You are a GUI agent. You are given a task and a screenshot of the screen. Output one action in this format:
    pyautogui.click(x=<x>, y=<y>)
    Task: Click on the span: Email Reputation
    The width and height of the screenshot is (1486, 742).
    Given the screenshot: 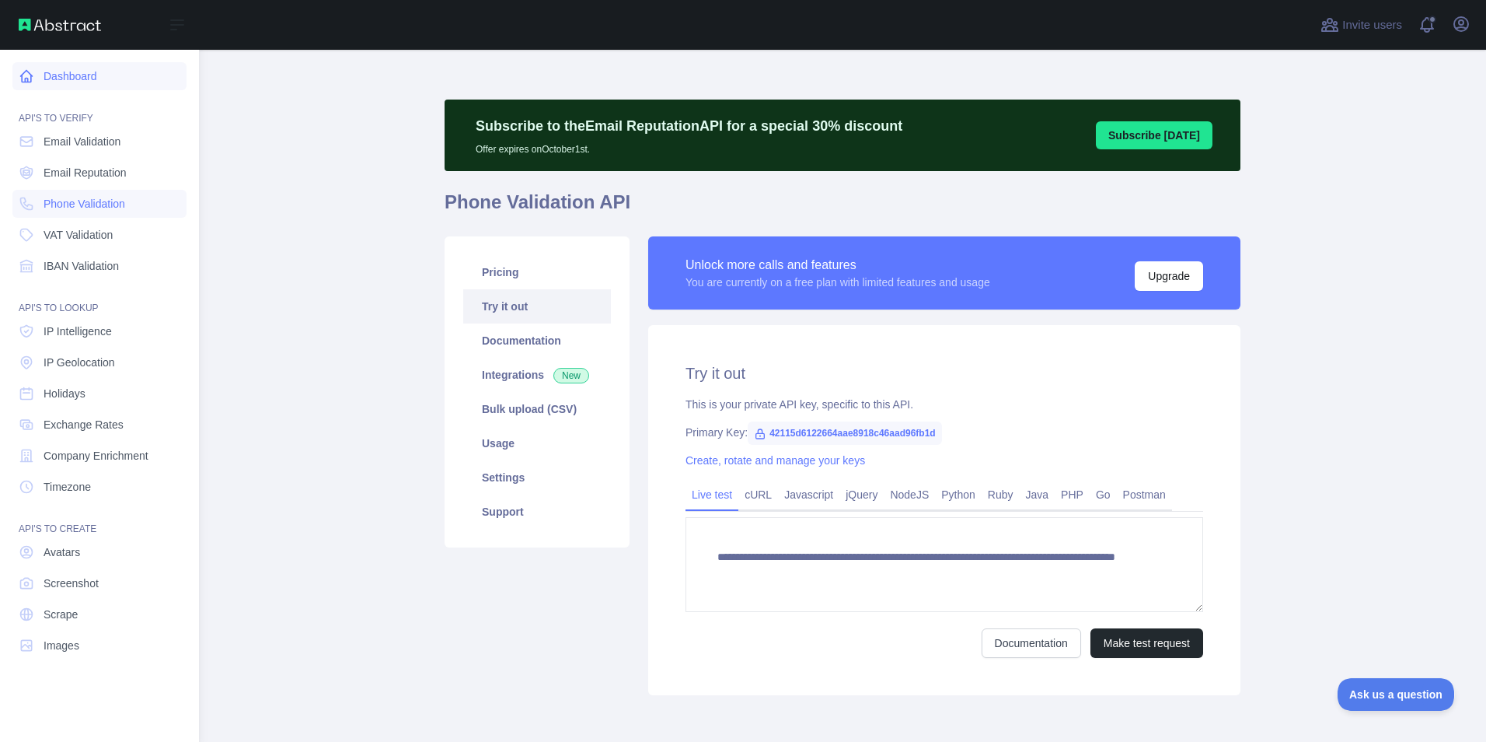 What is the action you would take?
    pyautogui.click(x=85, y=173)
    